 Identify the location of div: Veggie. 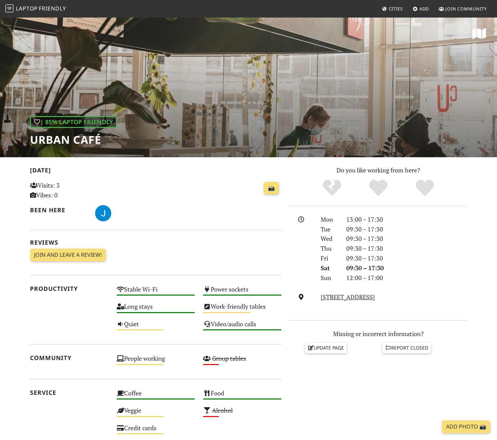
(156, 413).